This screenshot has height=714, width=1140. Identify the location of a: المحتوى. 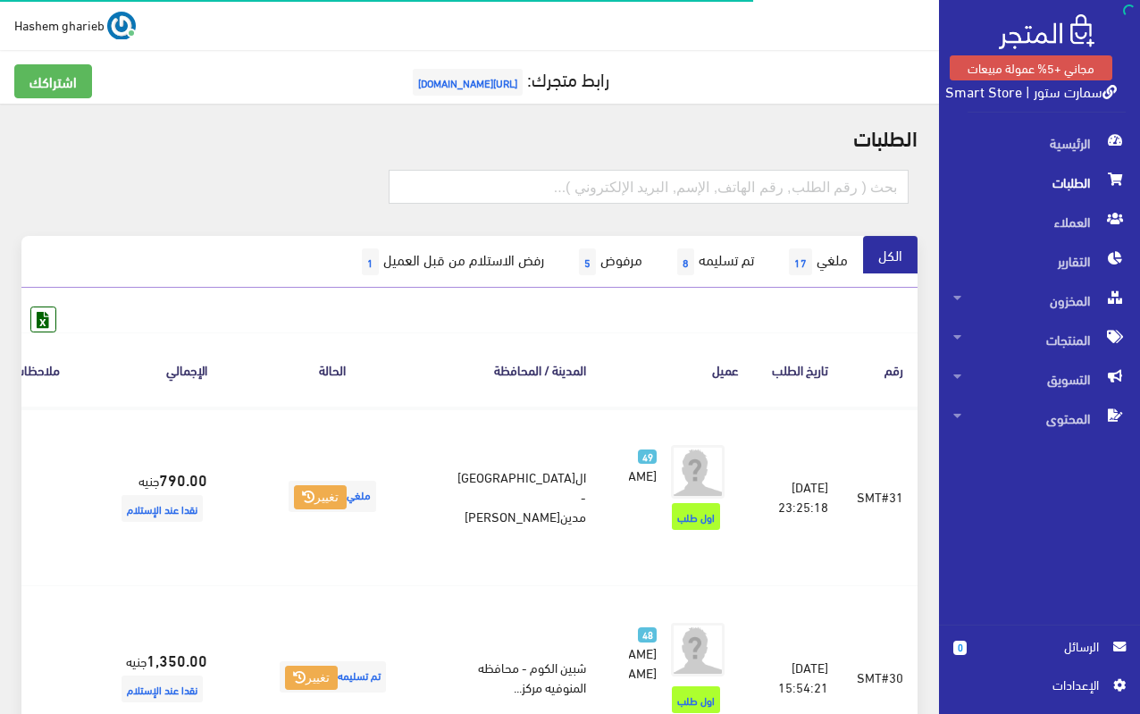
(1039, 418).